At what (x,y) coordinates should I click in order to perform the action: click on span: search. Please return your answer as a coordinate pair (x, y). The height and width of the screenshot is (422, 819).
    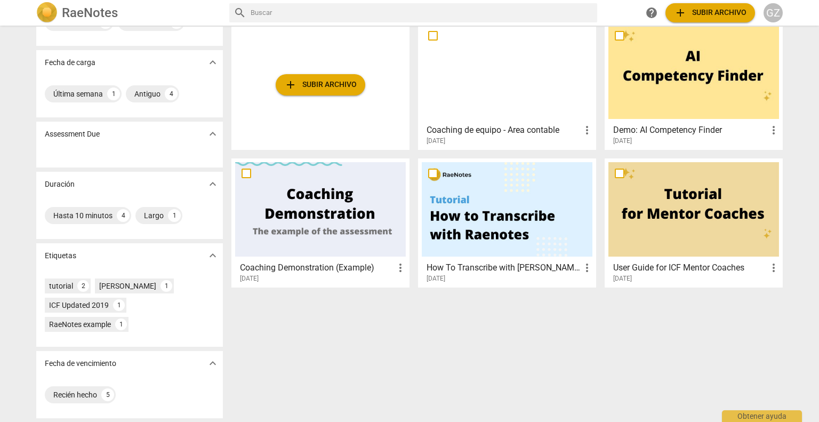
    Looking at the image, I should click on (240, 13).